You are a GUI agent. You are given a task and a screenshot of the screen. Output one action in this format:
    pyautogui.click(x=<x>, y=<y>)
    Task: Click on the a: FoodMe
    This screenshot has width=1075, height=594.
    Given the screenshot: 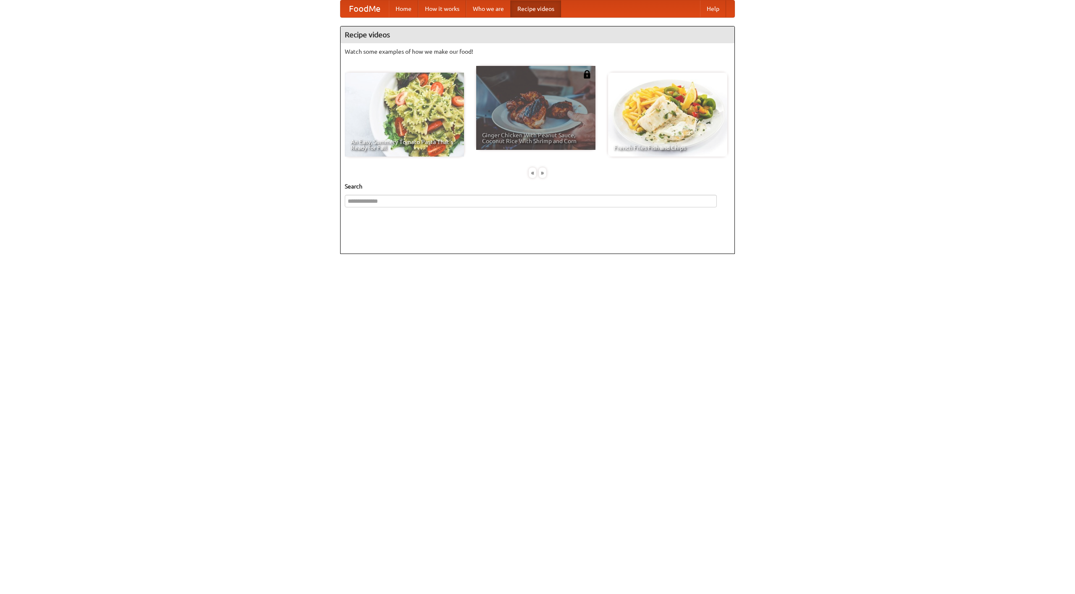 What is the action you would take?
    pyautogui.click(x=364, y=9)
    